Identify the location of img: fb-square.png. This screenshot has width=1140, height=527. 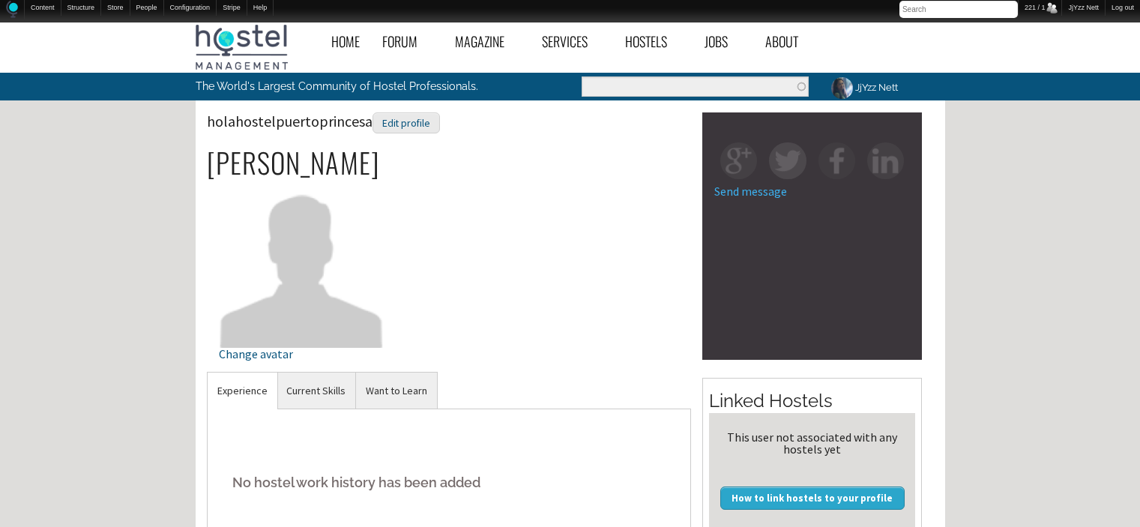
(837, 160).